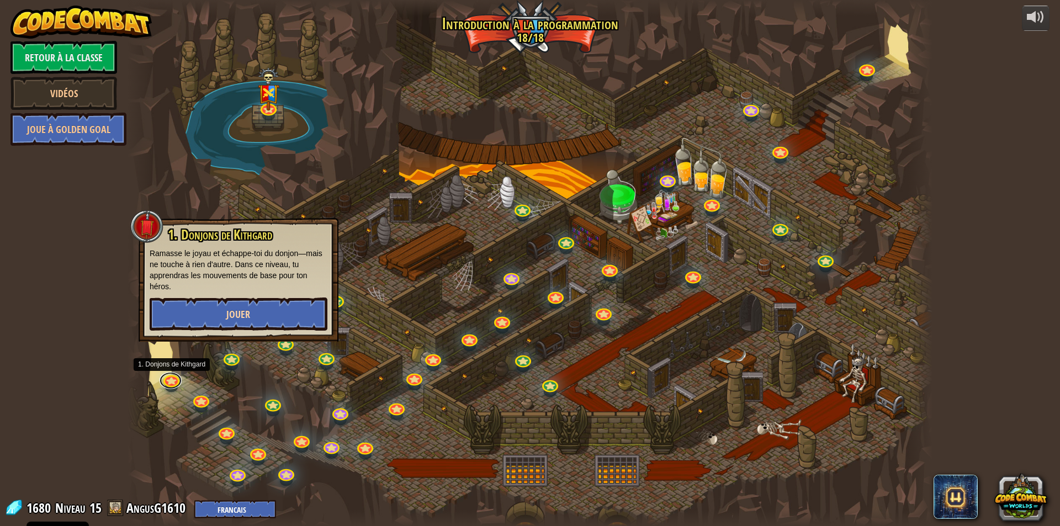 The image size is (1060, 526). Describe the element at coordinates (95, 508) in the screenshot. I see `span: 15` at that location.